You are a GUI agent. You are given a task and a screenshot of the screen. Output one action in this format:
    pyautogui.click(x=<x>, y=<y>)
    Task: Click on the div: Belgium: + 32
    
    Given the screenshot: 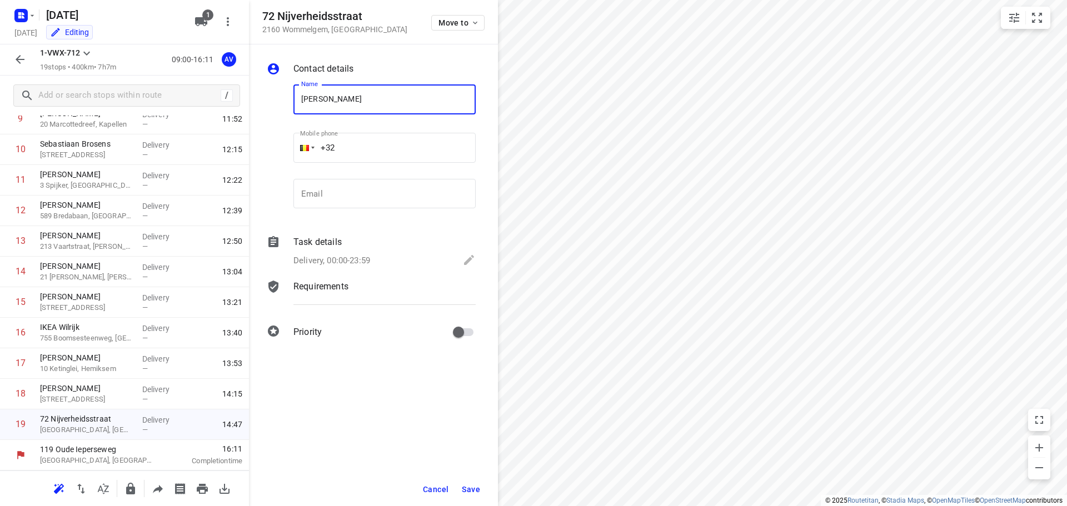 What is the action you would take?
    pyautogui.click(x=304, y=148)
    